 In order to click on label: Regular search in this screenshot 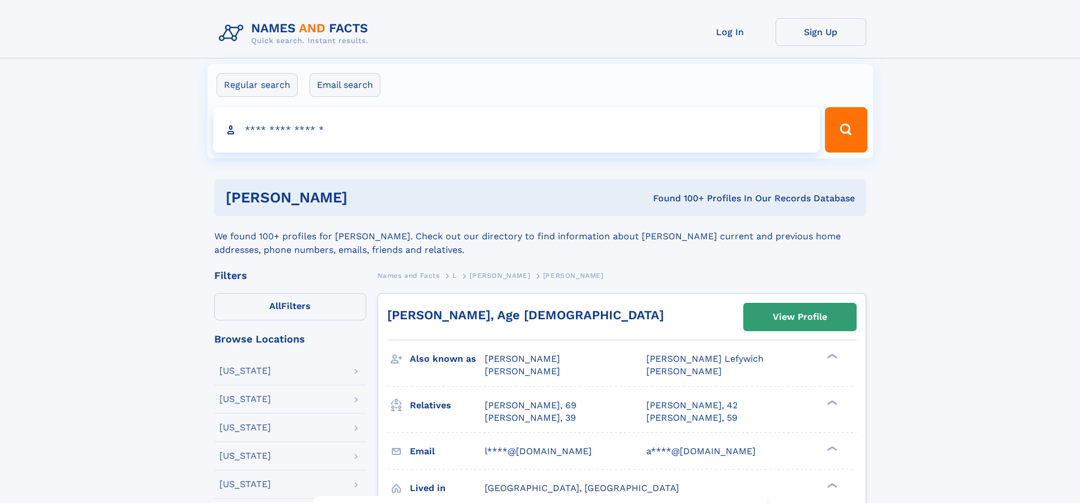, I will do `click(257, 85)`.